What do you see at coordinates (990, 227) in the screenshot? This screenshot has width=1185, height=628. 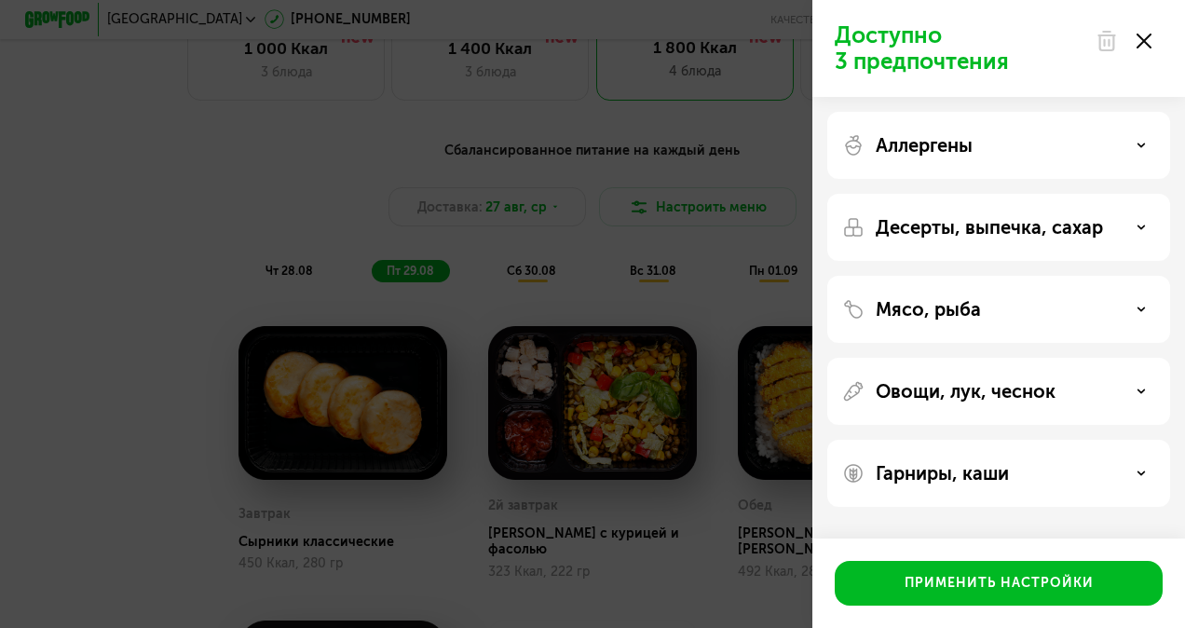 I see `p: Десерты, выпечка, сахар` at bounding box center [990, 227].